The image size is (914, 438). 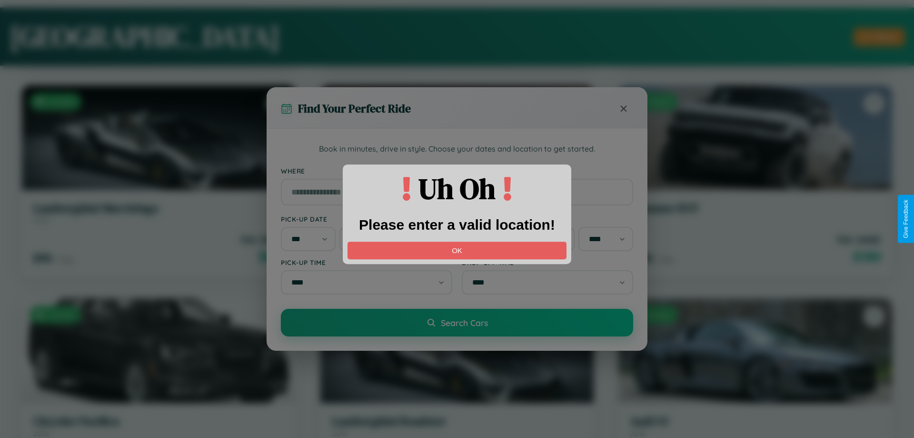 What do you see at coordinates (548, 262) in the screenshot?
I see `label: Drop-off Time` at bounding box center [548, 262].